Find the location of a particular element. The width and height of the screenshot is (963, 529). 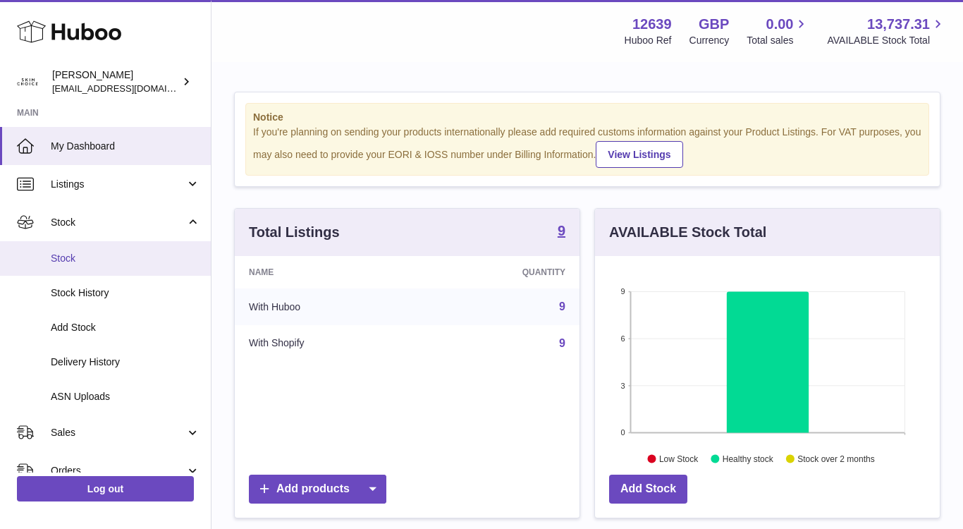

a: Log out is located at coordinates (105, 489).